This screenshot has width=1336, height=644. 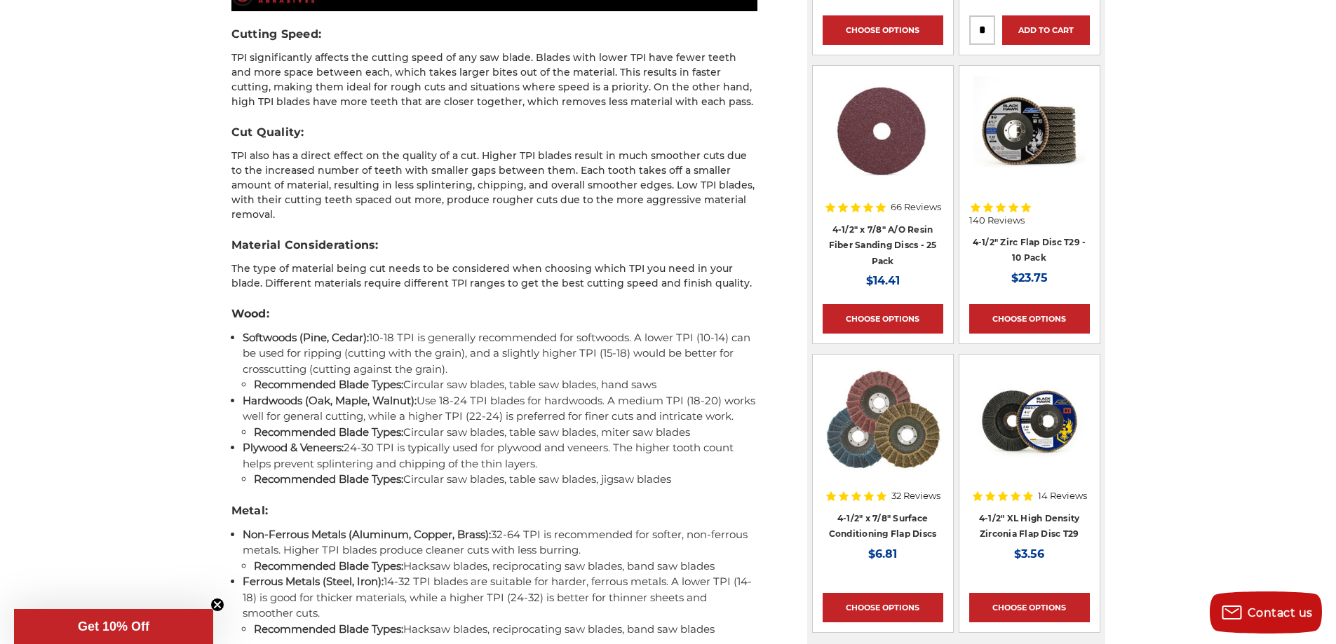 I want to click on a: 4.5" Black Hawk Zirconia Flap Disc 10 Pack, so click(x=1029, y=136).